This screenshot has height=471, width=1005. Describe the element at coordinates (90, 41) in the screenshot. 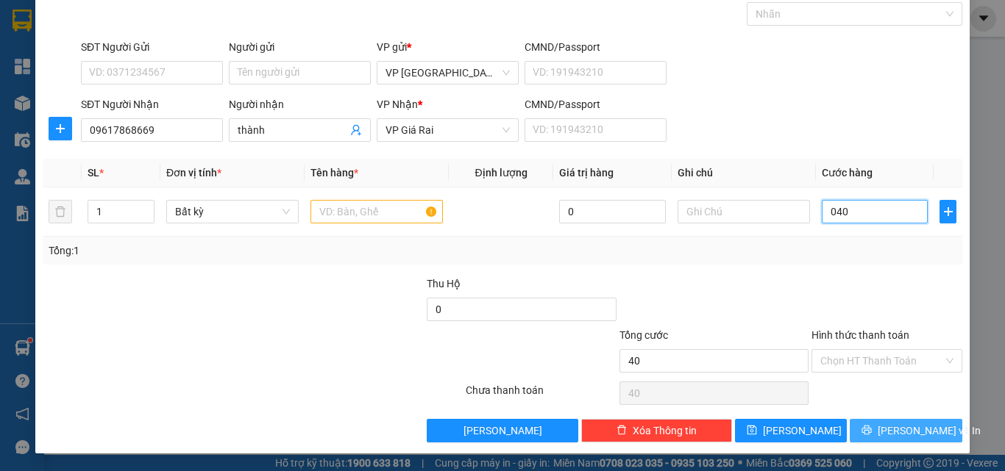

I see `span: environment` at that location.